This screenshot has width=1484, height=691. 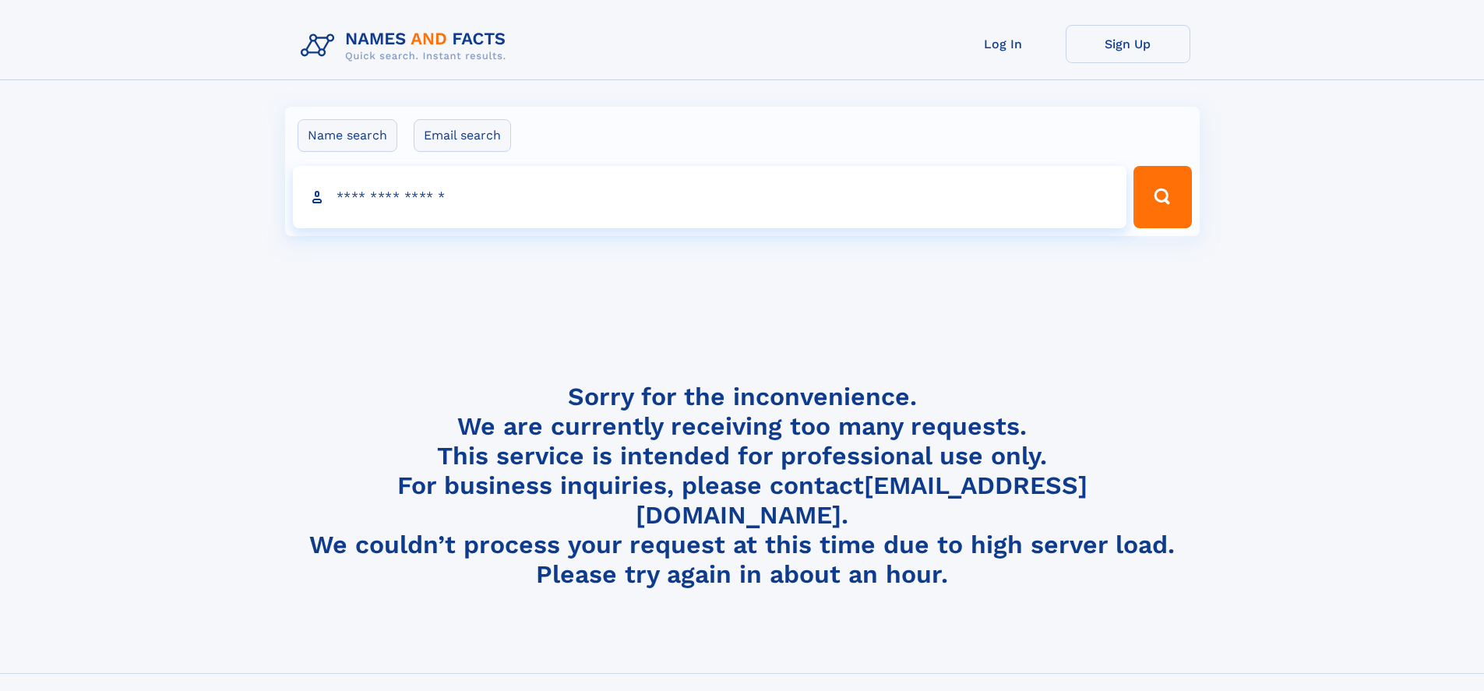 I want to click on input: search input, so click(x=710, y=197).